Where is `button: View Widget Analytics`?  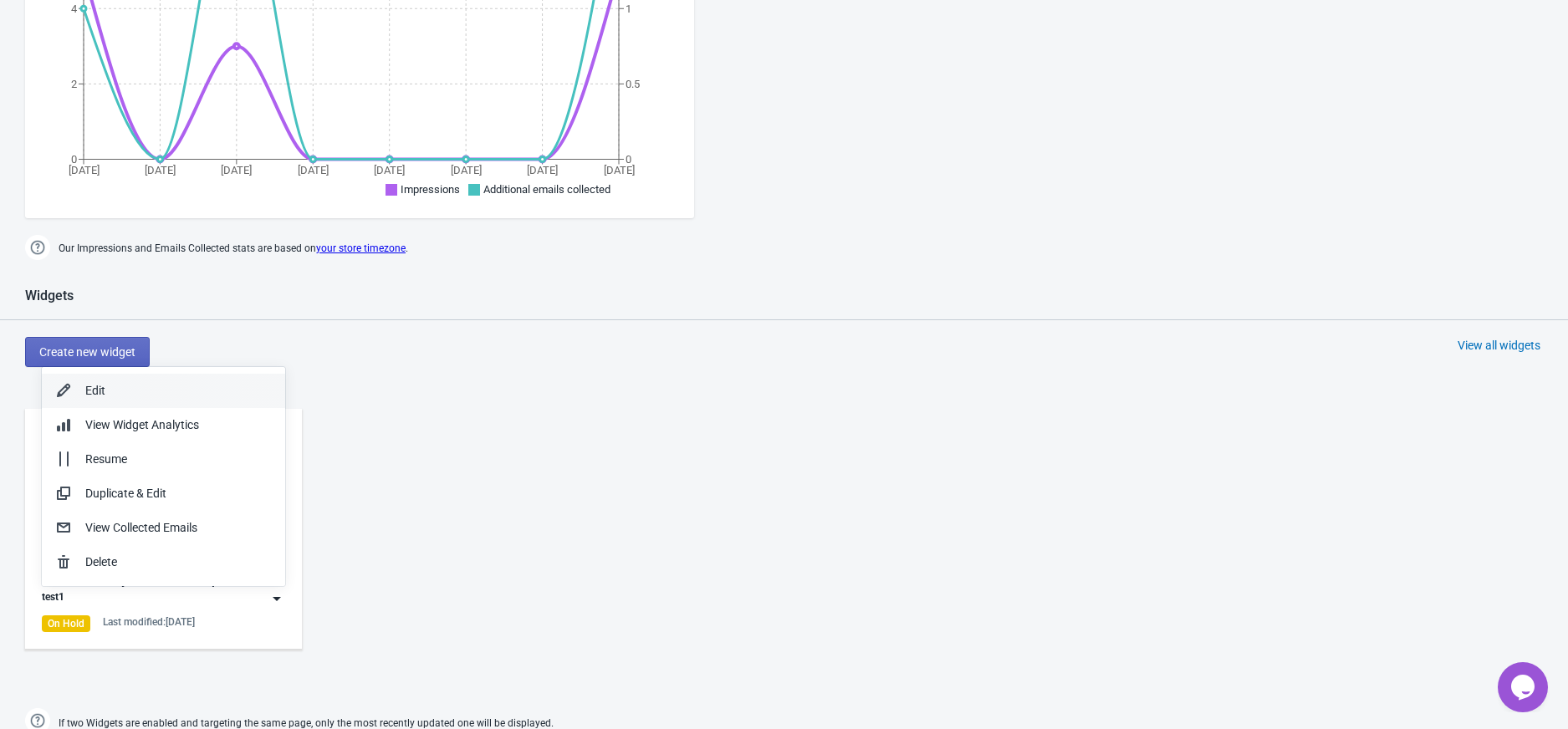
button: View Widget Analytics is located at coordinates (163, 425).